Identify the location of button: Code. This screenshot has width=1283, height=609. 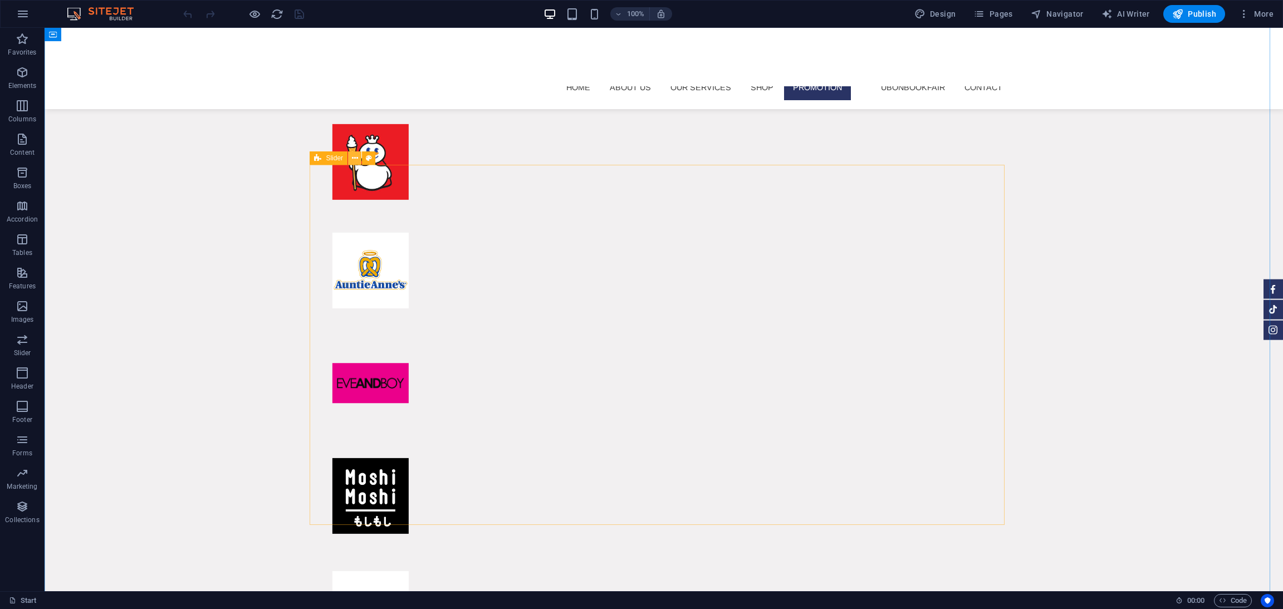
(1233, 601).